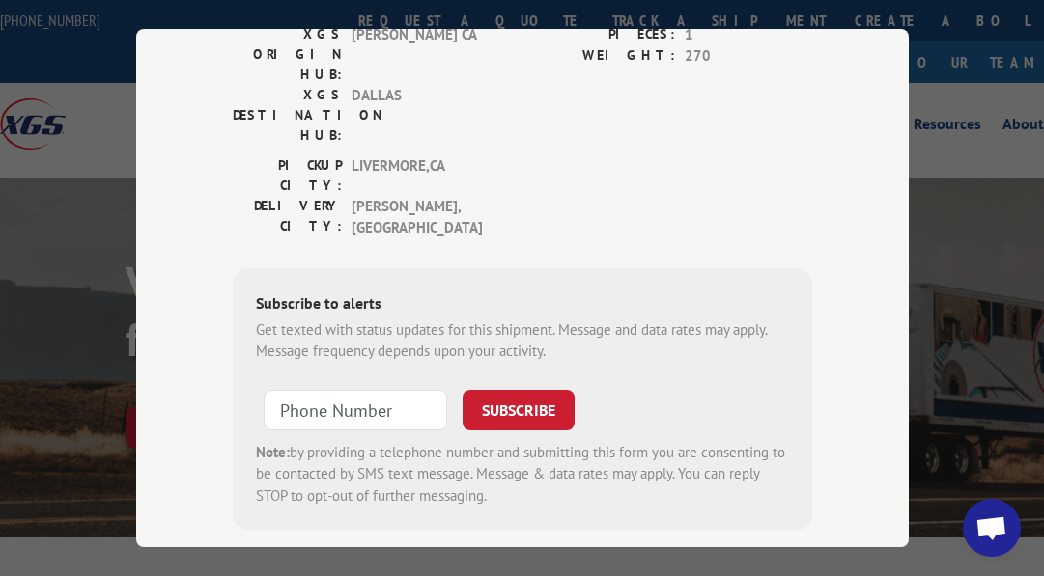 Image resolution: width=1044 pixels, height=576 pixels. What do you see at coordinates (416, 114) in the screenshot?
I see `span: DALLAS` at bounding box center [416, 114].